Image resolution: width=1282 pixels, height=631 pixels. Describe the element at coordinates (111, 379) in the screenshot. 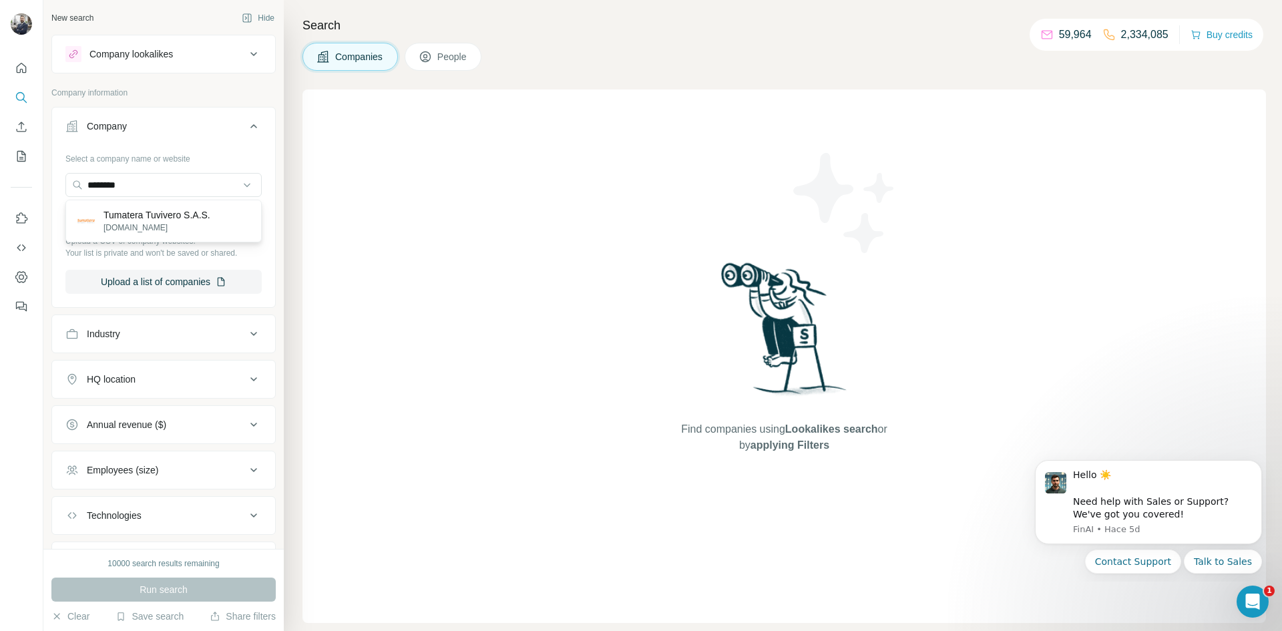

I see `div: HQ location` at that location.